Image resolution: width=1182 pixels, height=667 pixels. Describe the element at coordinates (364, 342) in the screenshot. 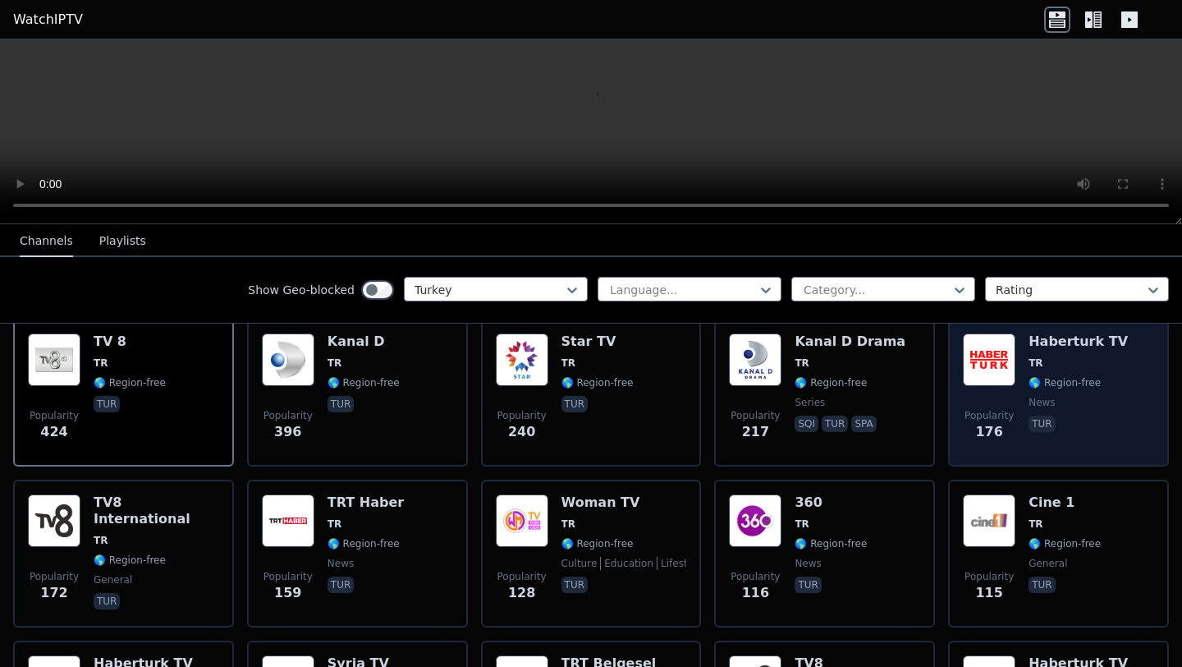

I see `h6: Kanal D` at that location.